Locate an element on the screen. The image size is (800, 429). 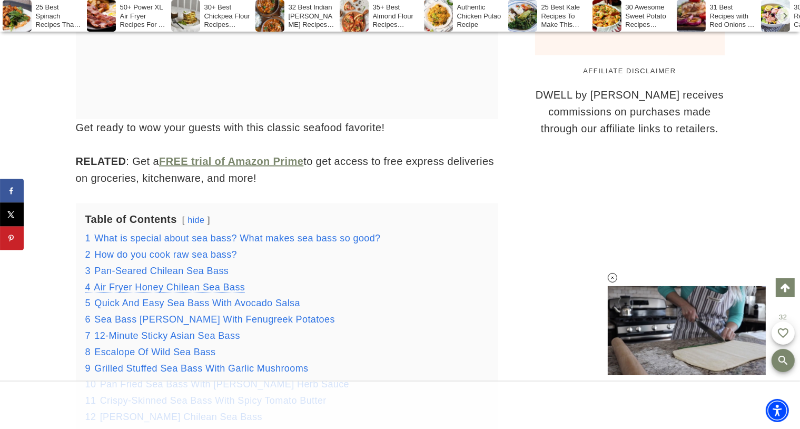
a: Scroll to top is located at coordinates (785, 288).